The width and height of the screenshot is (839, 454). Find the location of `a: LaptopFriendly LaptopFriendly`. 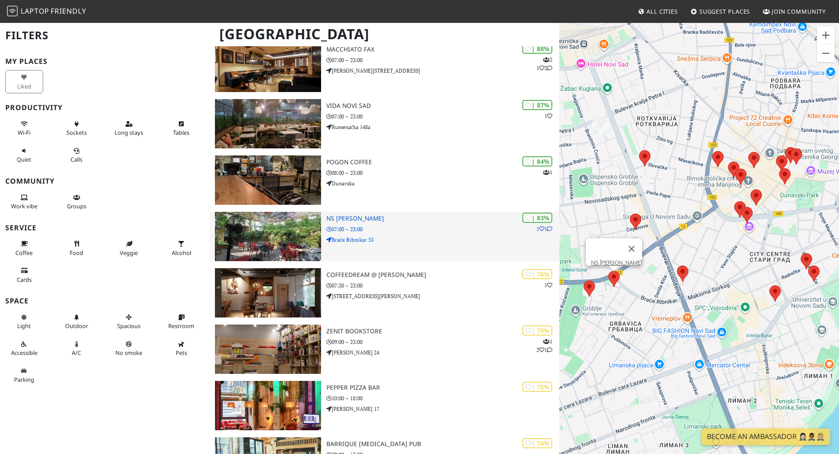

a: LaptopFriendly LaptopFriendly is located at coordinates (47, 11).